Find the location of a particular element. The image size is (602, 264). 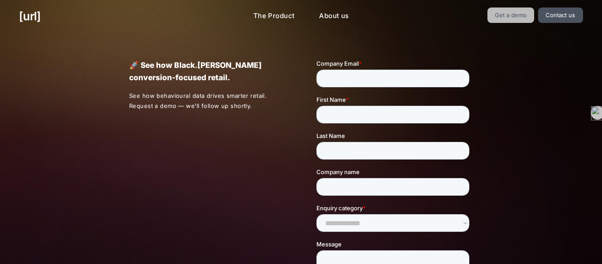

a: Get a demo is located at coordinates (511, 15).